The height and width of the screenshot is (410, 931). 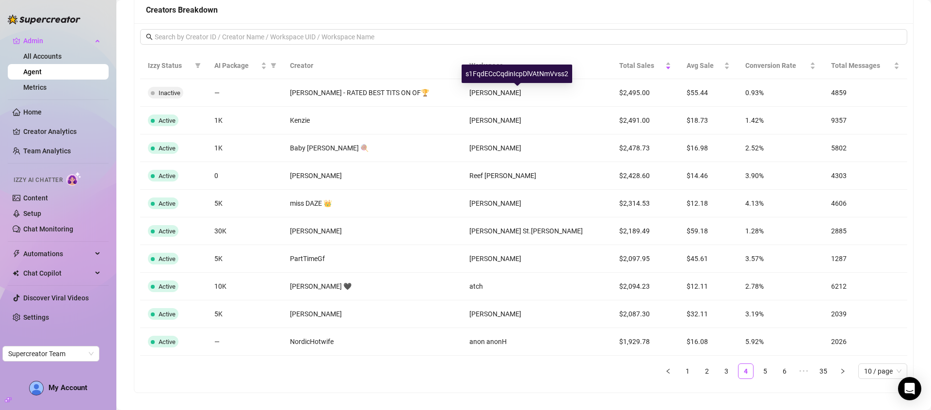 What do you see at coordinates (776, 65) in the screenshot?
I see `span: Conversion Rate` at bounding box center [776, 65].